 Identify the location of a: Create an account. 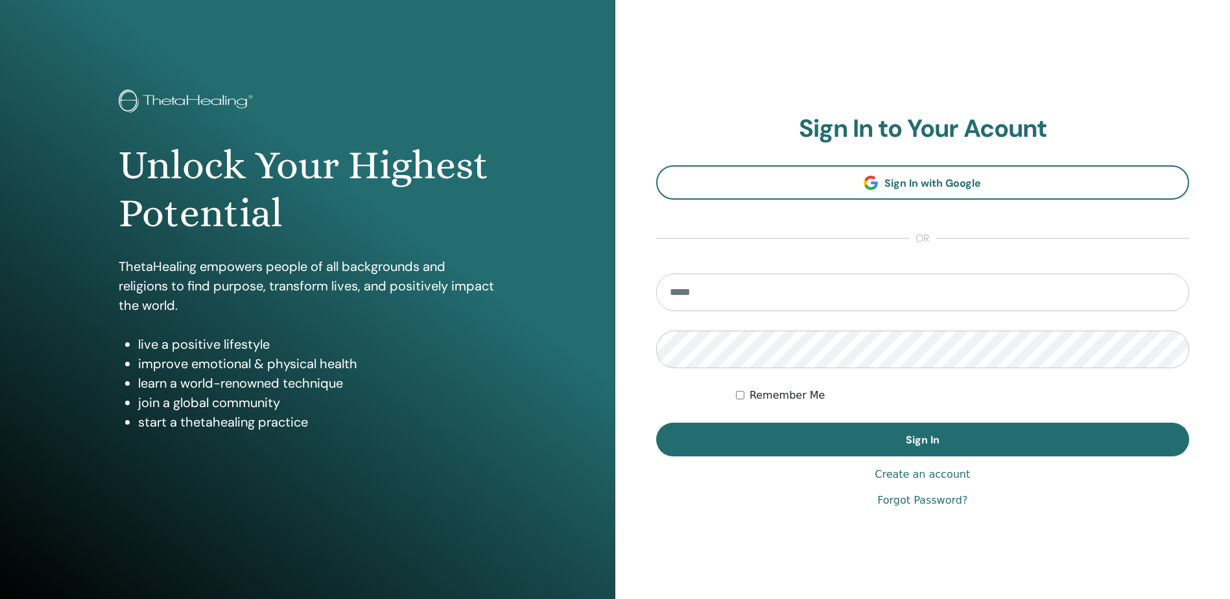
(922, 475).